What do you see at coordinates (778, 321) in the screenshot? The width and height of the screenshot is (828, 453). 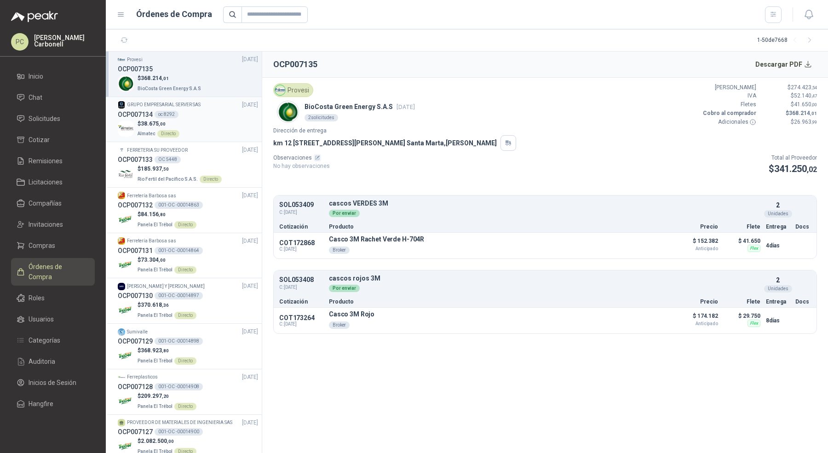 I see `p: 8 días` at bounding box center [778, 321].